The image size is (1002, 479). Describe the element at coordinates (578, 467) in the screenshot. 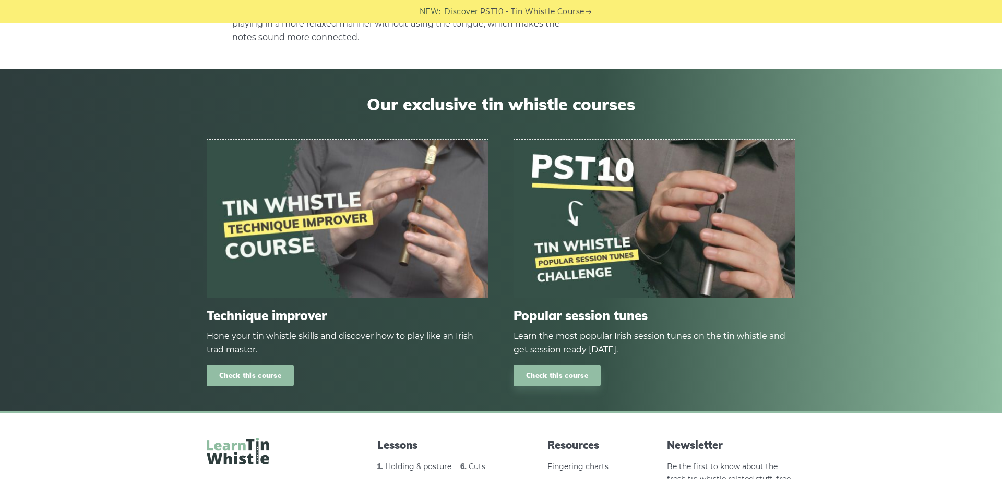

I see `a: Fingering charts` at that location.